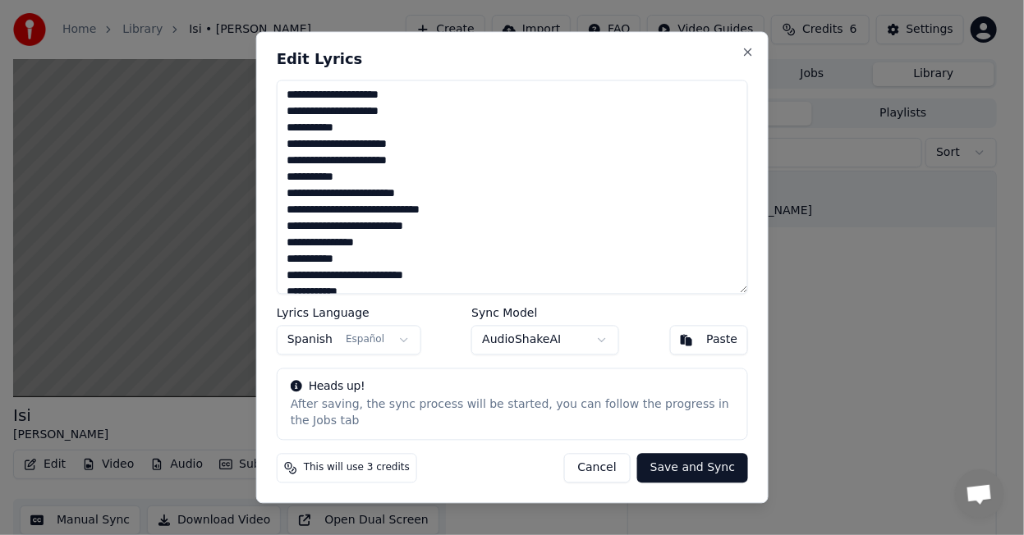 This screenshot has height=535, width=1024. I want to click on label: Lyrics Language, so click(348, 314).